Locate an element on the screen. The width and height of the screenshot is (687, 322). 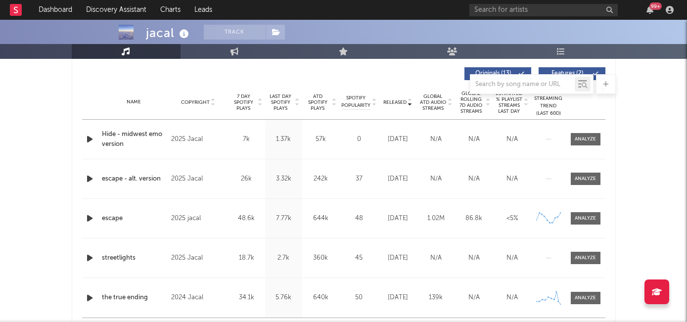
a: Hide - midwest emo version is located at coordinates (134, 139).